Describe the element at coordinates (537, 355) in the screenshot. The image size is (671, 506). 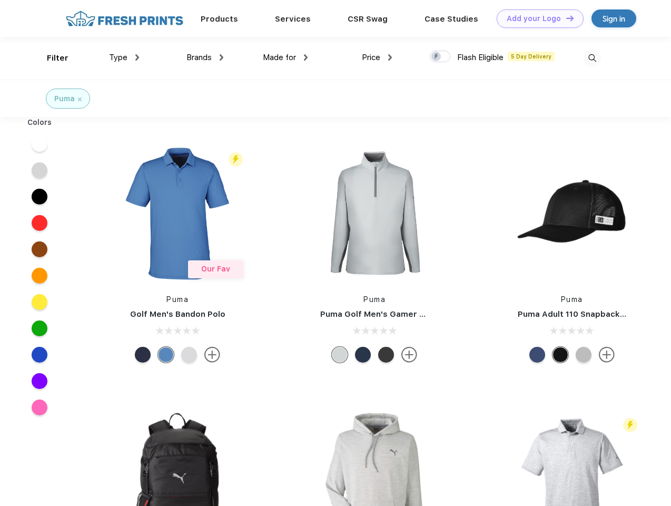
I see `div: Peacoat Qut Shd` at that location.